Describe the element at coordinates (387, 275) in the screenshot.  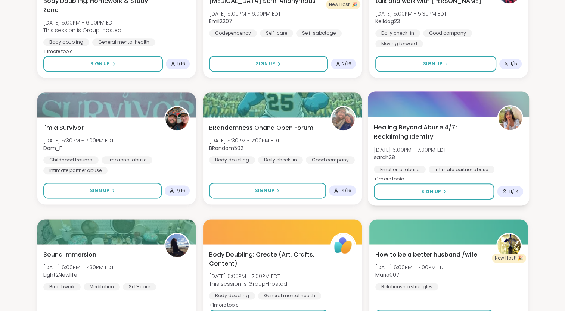
I see `b: Mario007` at that location.